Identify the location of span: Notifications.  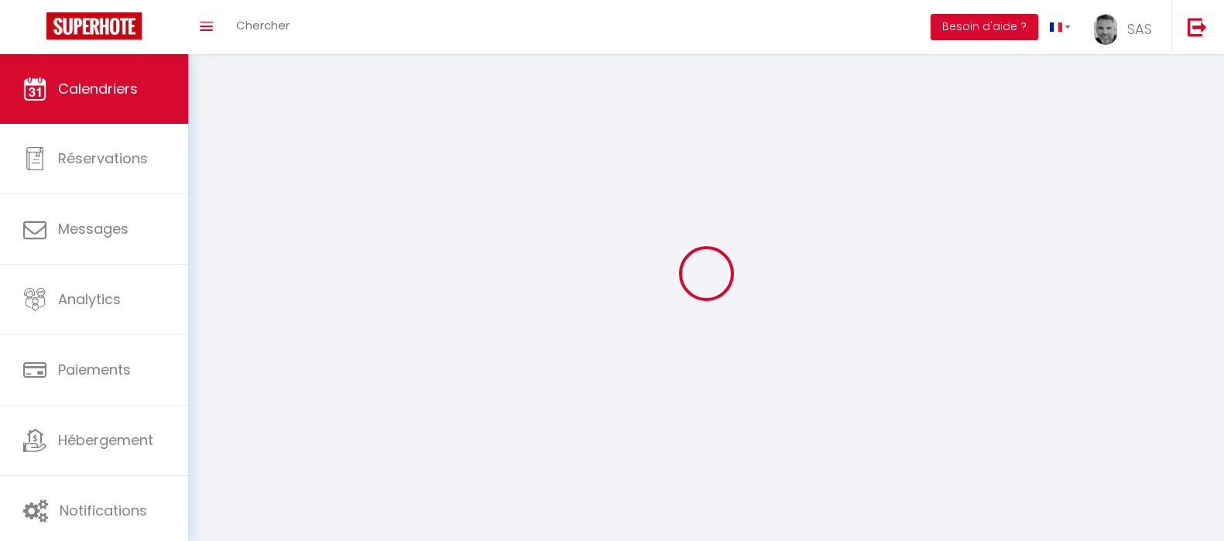
(103, 510).